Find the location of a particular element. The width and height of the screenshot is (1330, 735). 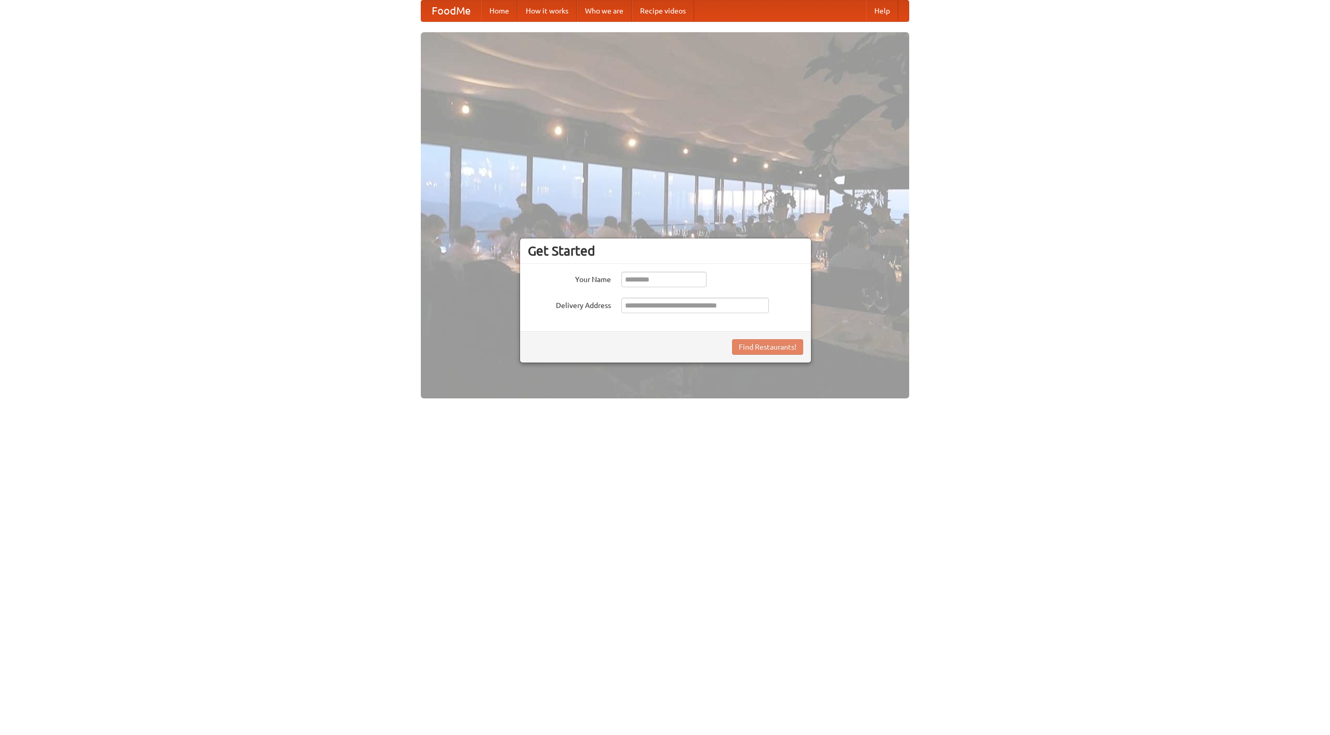

a: FoodMe is located at coordinates (451, 11).